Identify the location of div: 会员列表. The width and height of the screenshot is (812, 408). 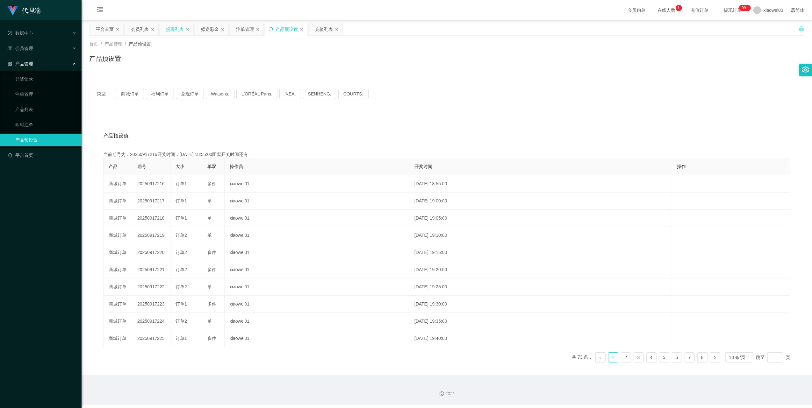
(140, 29).